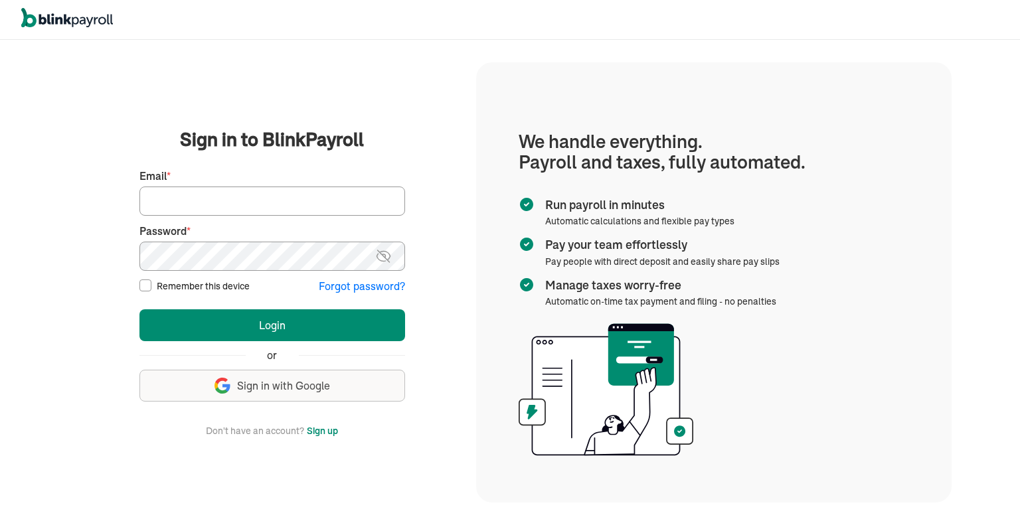 The width and height of the screenshot is (1020, 525). What do you see at coordinates (658, 285) in the screenshot?
I see `span: Manage taxes worry-free` at bounding box center [658, 285].